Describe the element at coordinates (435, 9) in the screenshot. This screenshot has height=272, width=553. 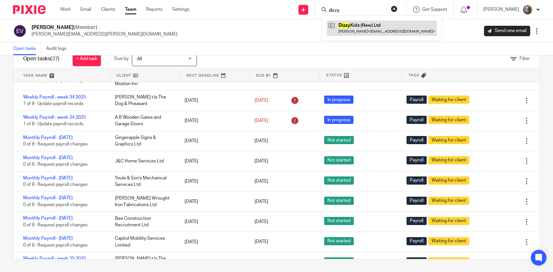
I see `span: Get Support` at that location.